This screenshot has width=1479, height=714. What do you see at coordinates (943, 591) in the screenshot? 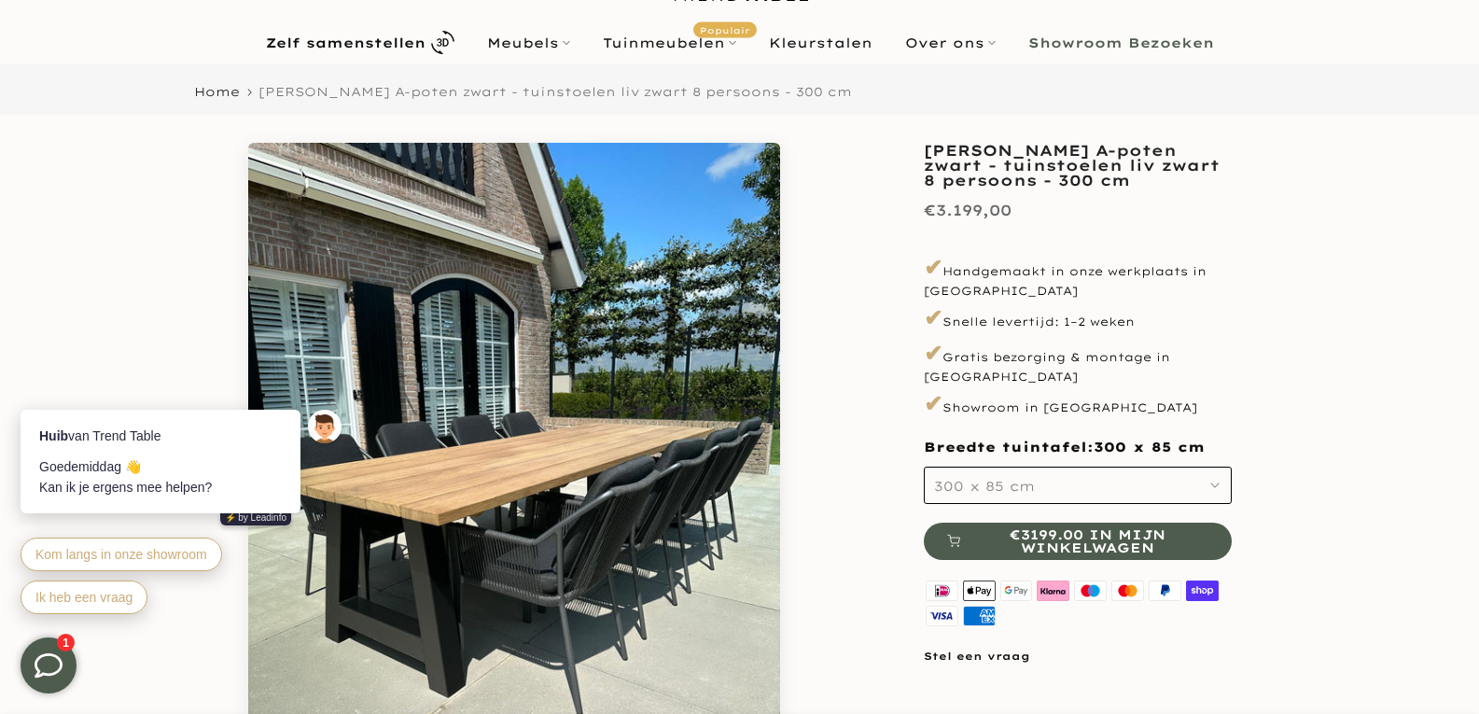
I see `img: ideal` at bounding box center [943, 591].